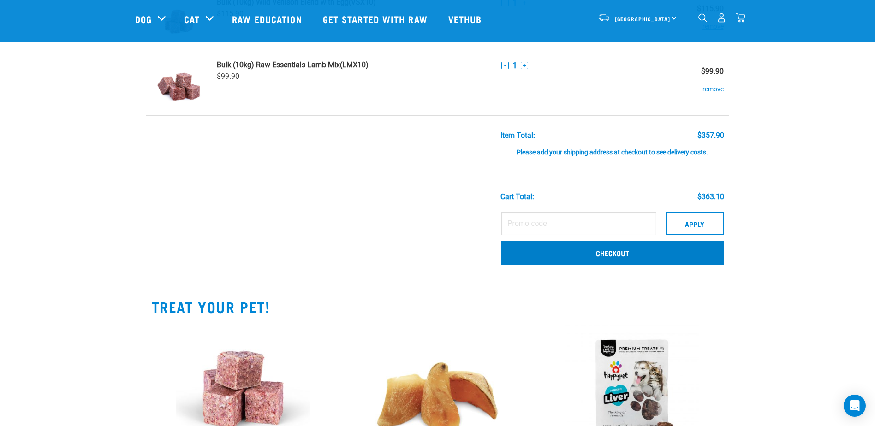 This screenshot has width=875, height=426. Describe the element at coordinates (711, 197) in the screenshot. I see `div: $363.10` at that location.